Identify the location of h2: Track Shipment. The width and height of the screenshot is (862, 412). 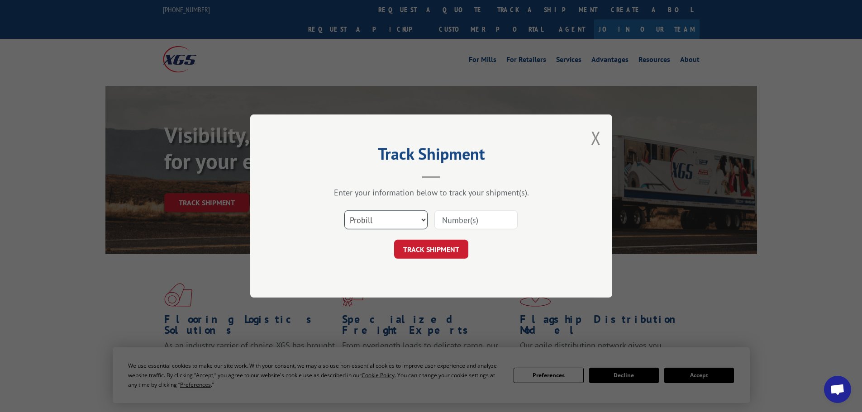
(431, 156).